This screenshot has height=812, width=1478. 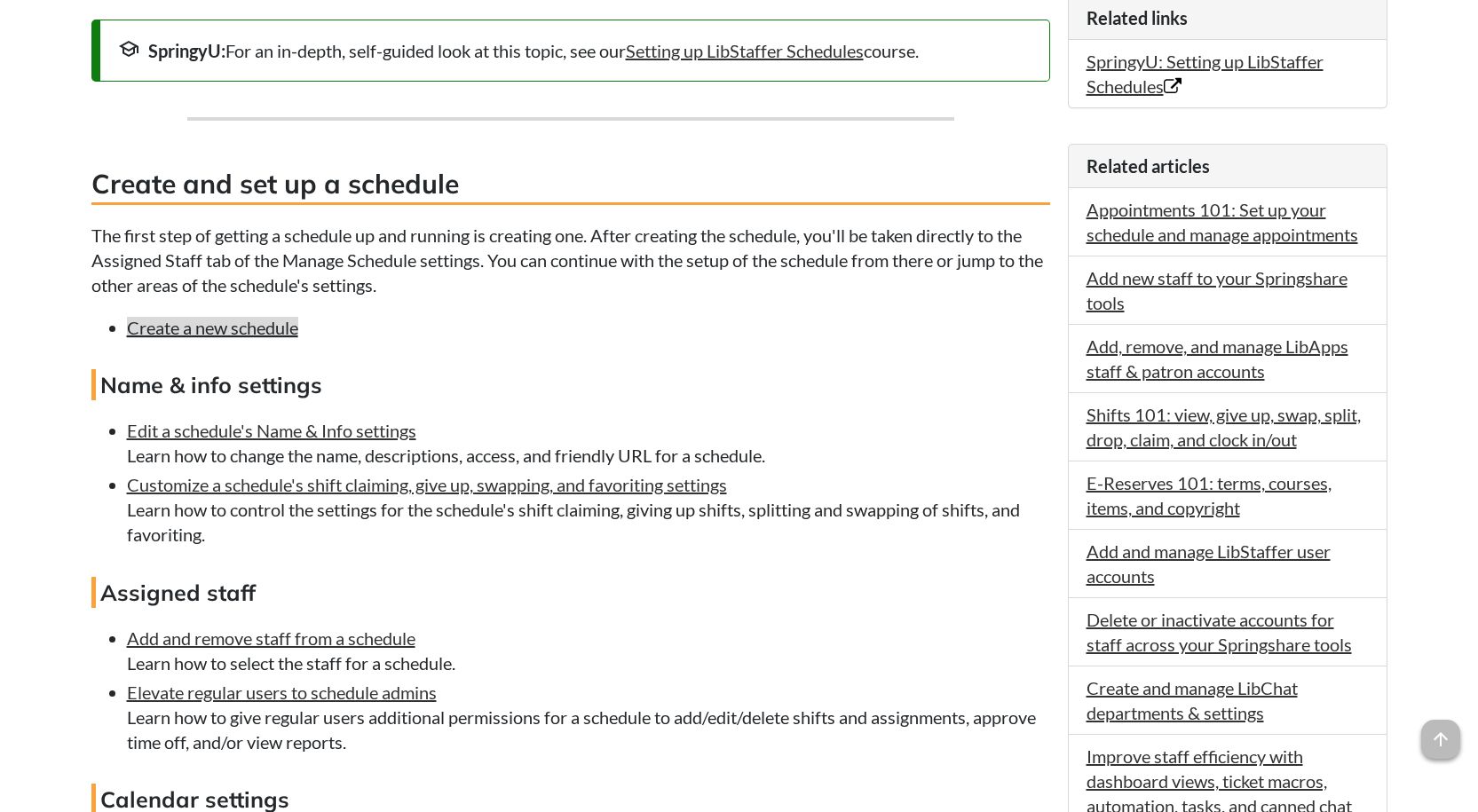 I want to click on span: school, so click(x=129, y=49).